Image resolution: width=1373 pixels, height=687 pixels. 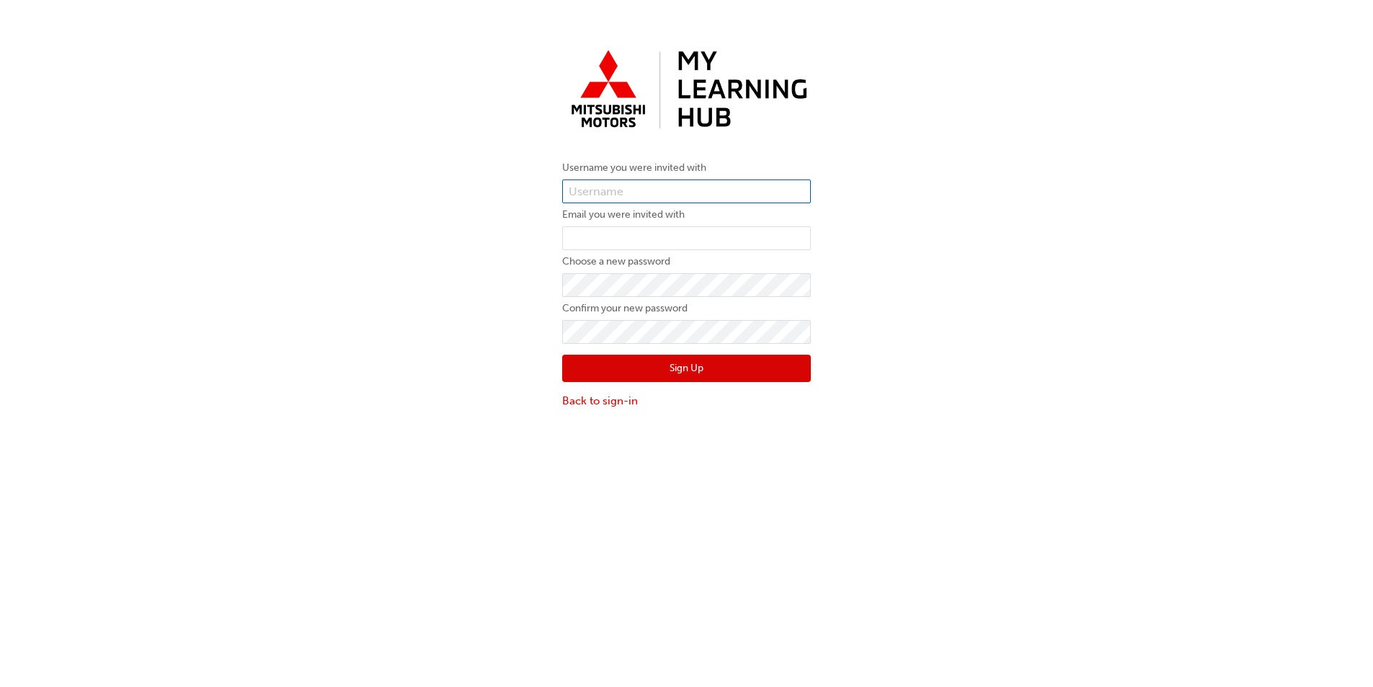 I want to click on button: Sign Up, so click(x=686, y=368).